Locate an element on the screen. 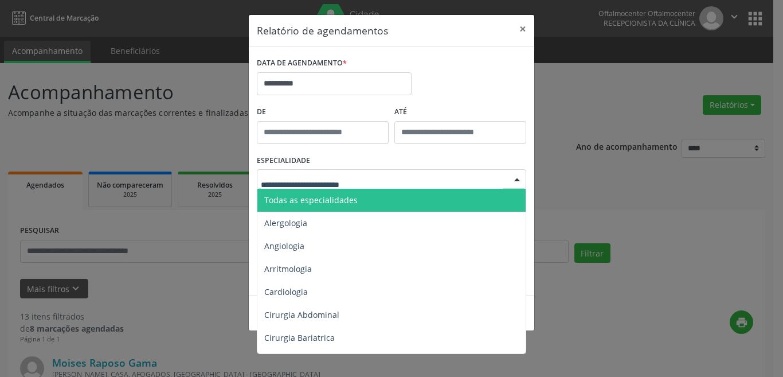 This screenshot has height=377, width=783. span: Cirurgia Abdominal is located at coordinates (302, 314).